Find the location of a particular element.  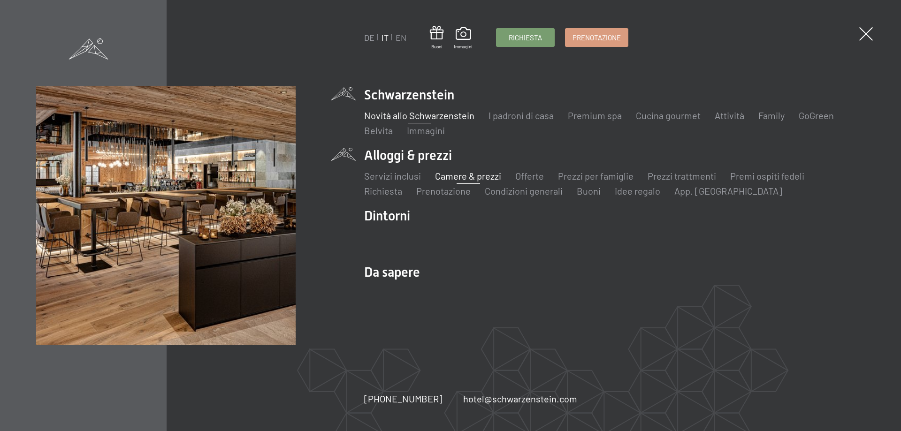

a: hotel@schwarzenstein.com is located at coordinates (520, 399).